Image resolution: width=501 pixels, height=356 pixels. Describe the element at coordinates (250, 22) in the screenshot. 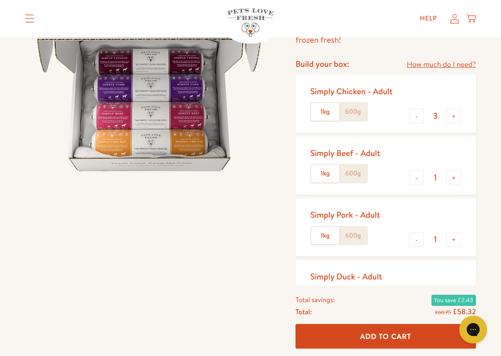

I see `img: Pets Love Fresh` at that location.